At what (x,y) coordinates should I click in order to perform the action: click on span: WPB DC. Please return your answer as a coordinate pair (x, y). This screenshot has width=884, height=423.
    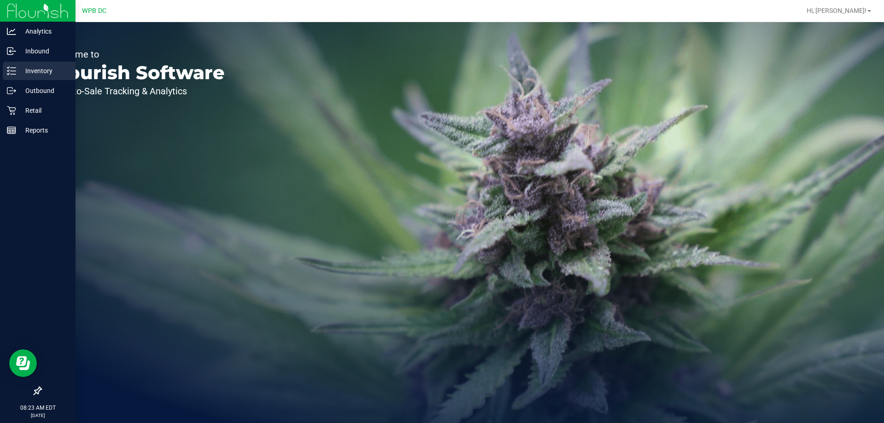
    Looking at the image, I should click on (94, 11).